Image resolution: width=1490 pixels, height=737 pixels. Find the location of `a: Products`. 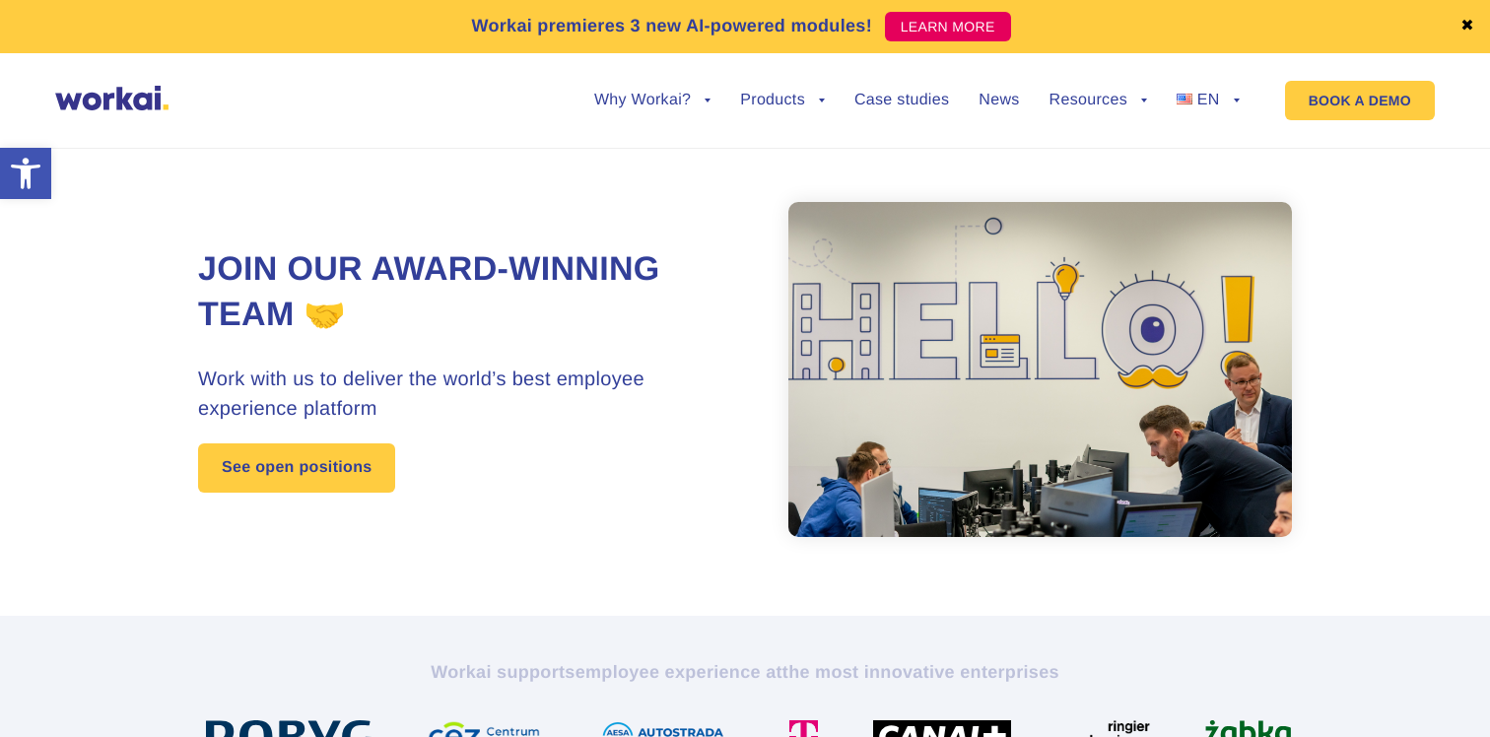

a: Products is located at coordinates (783, 101).